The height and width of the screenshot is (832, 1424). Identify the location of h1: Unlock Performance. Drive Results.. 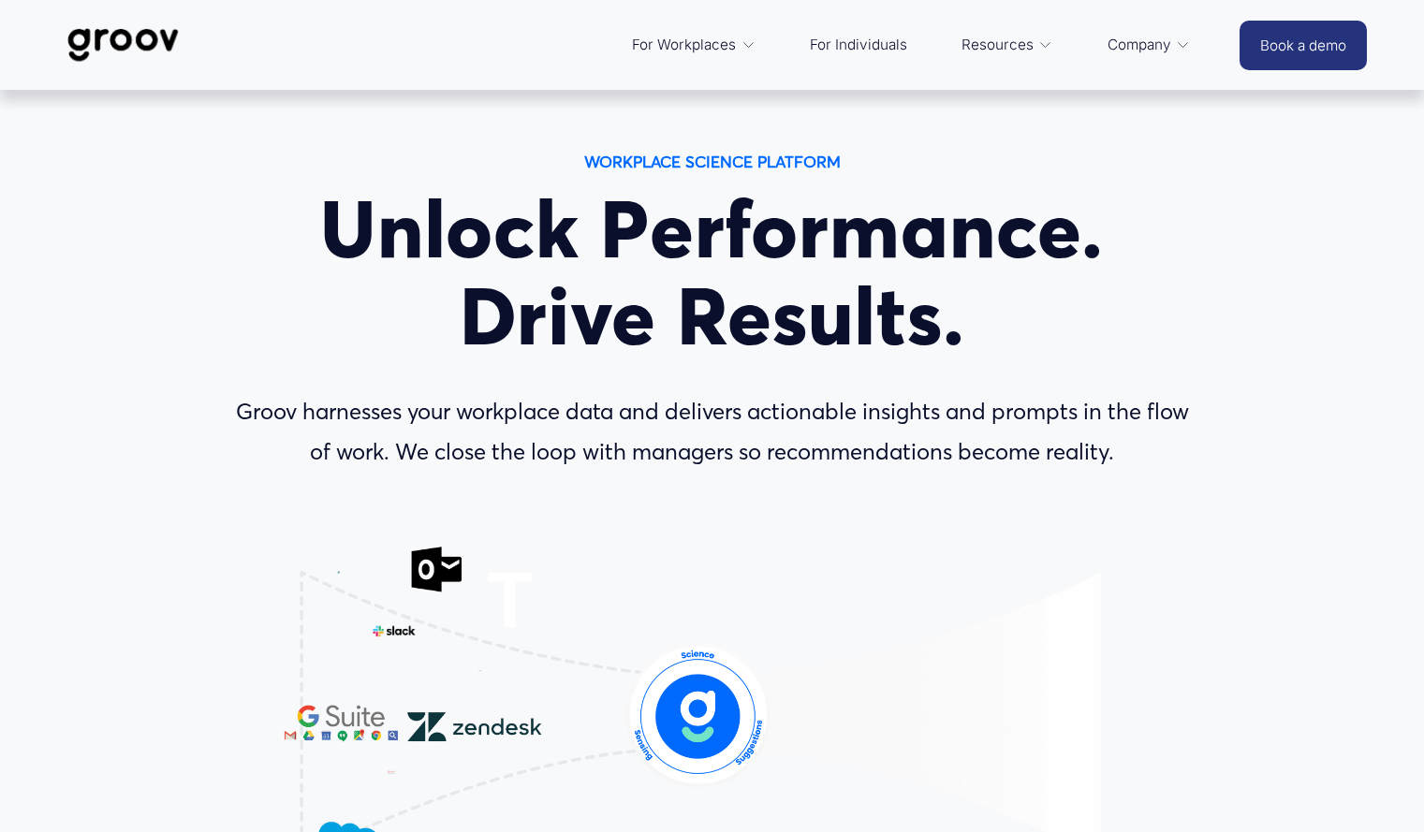
(712, 273).